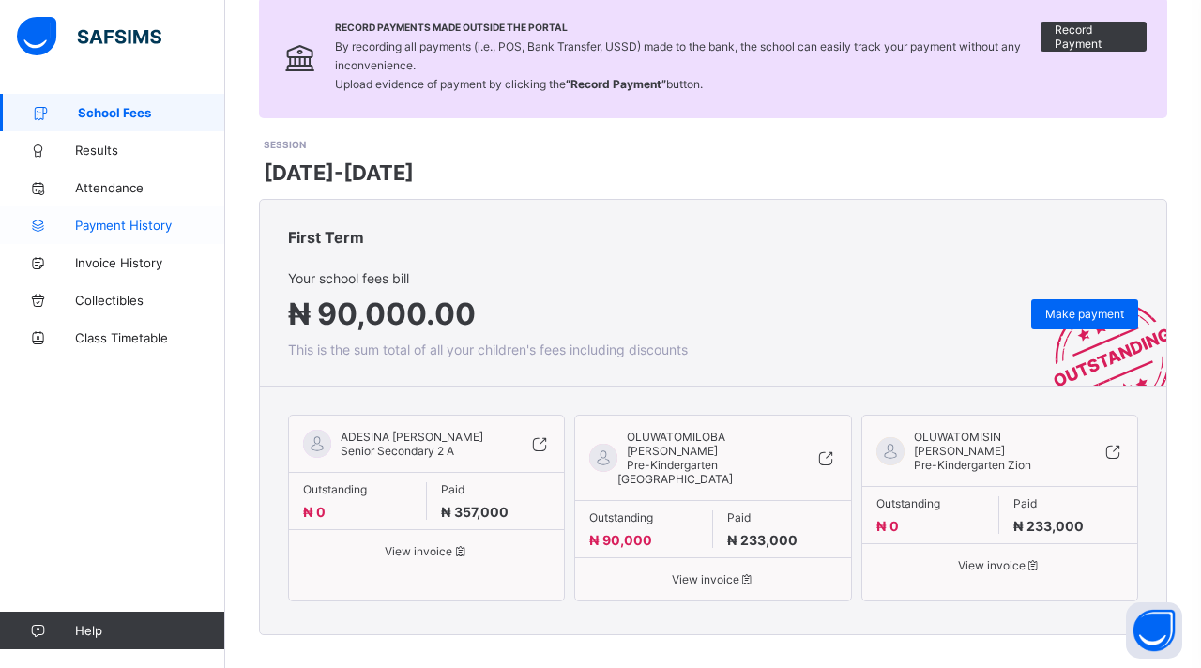 The image size is (1201, 668). I want to click on span: Your school fees bill, so click(488, 278).